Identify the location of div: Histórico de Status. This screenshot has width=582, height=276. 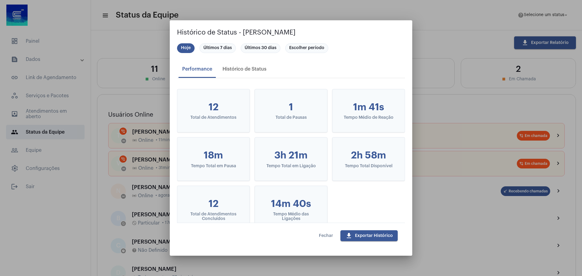
(244, 69).